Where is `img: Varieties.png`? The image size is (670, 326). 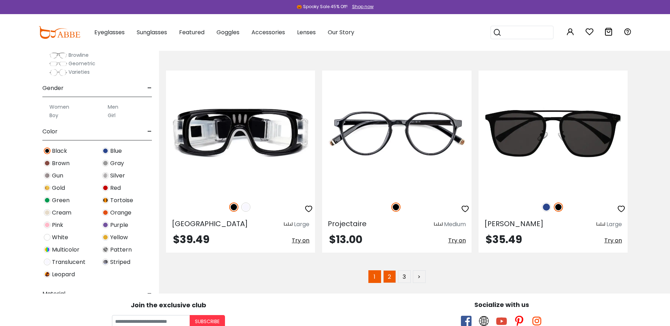
img: Varieties.png is located at coordinates (58, 72).